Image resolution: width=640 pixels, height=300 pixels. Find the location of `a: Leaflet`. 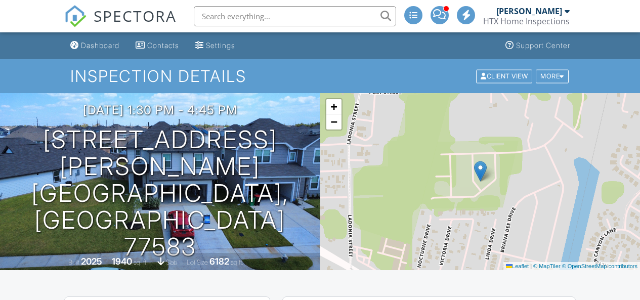

a: Leaflet is located at coordinates (517, 266).